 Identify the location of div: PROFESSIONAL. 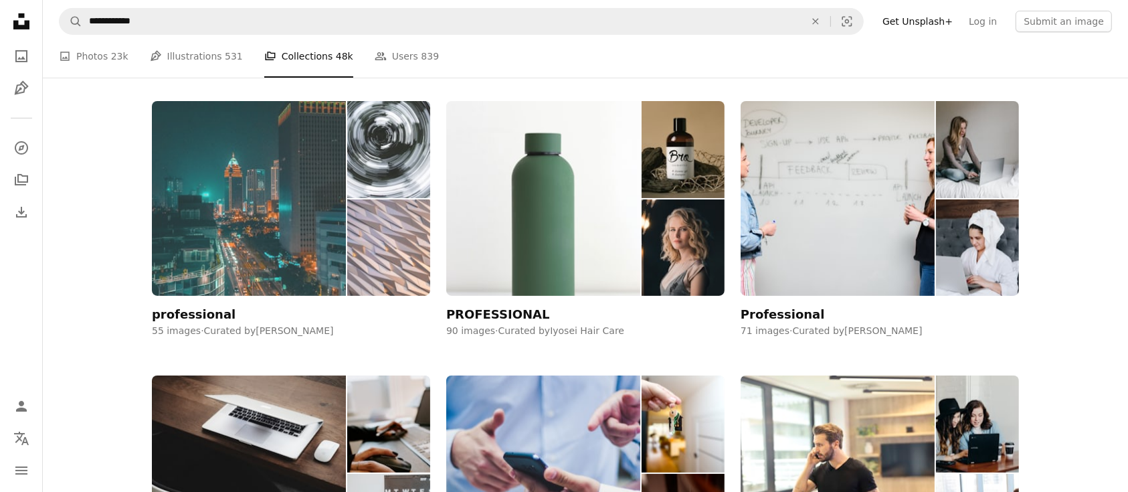
(498, 314).